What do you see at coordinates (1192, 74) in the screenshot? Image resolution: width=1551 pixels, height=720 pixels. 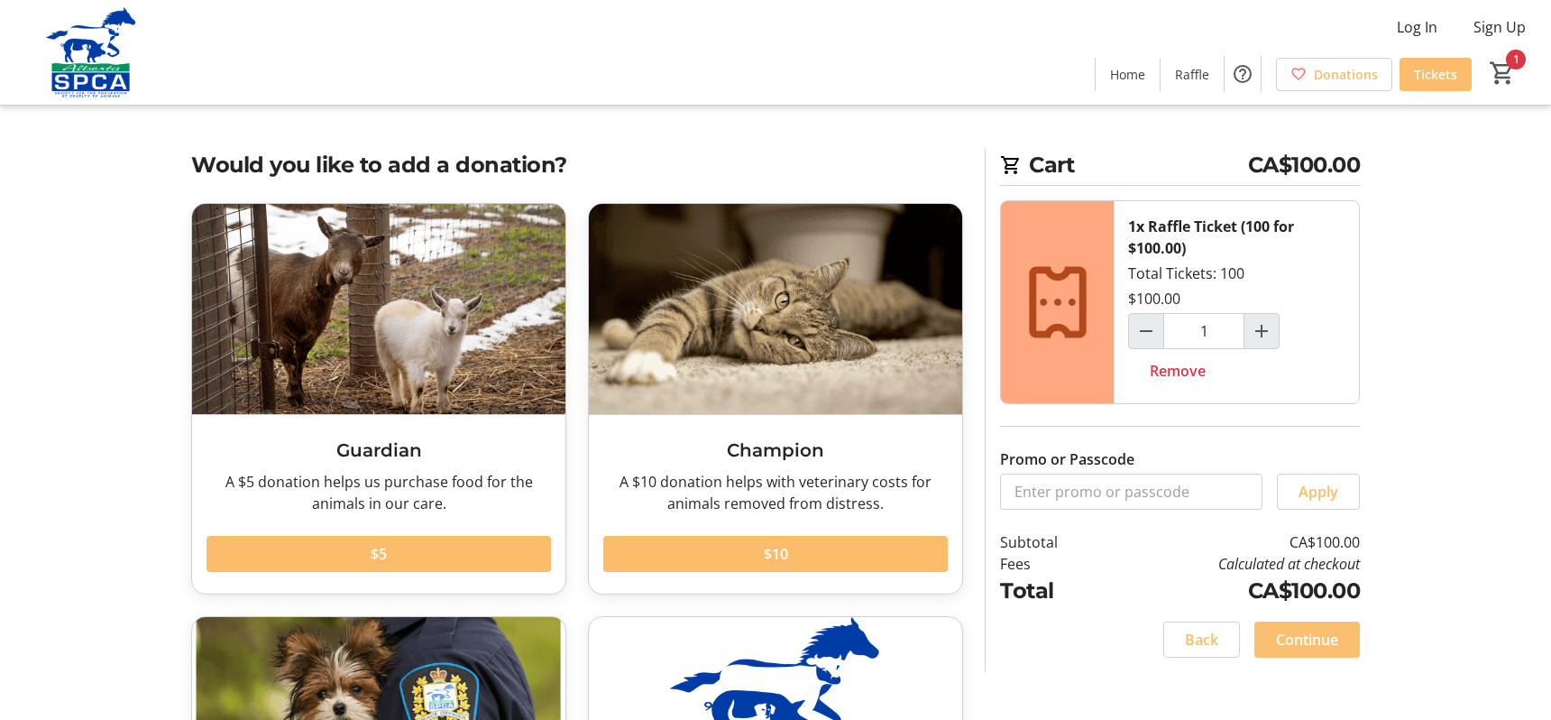 I see `span: Raffle` at bounding box center [1192, 74].